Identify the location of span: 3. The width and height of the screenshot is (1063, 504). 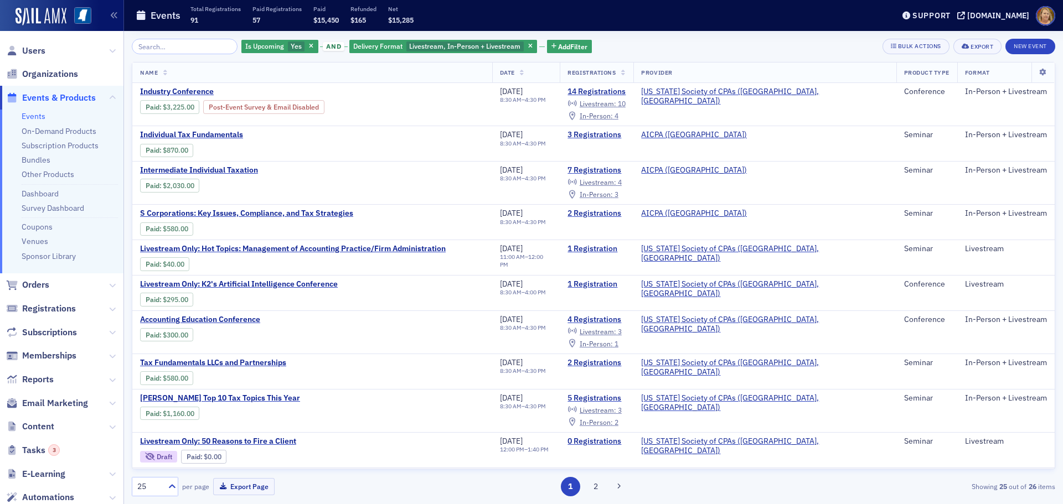
(619, 332).